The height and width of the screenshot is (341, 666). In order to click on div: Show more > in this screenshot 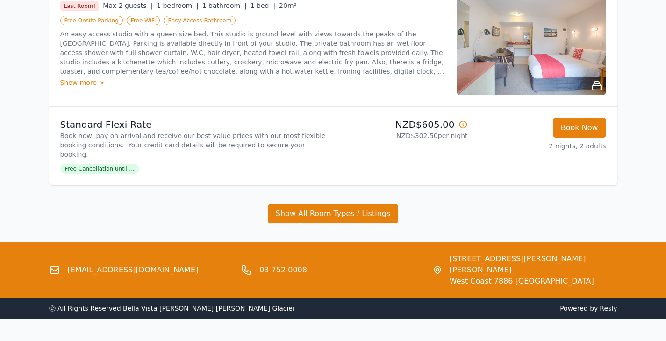, I will do `click(253, 83)`.